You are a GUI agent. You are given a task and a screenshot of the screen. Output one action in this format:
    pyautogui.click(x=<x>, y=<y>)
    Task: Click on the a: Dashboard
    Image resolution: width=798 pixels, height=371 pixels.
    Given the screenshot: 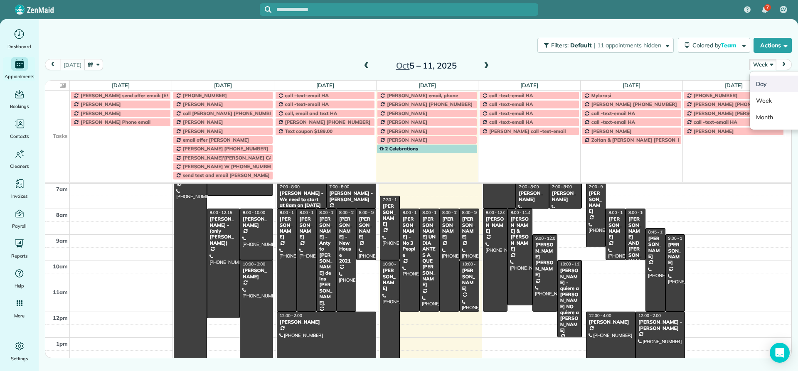 What is the action you would take?
    pyautogui.click(x=19, y=39)
    